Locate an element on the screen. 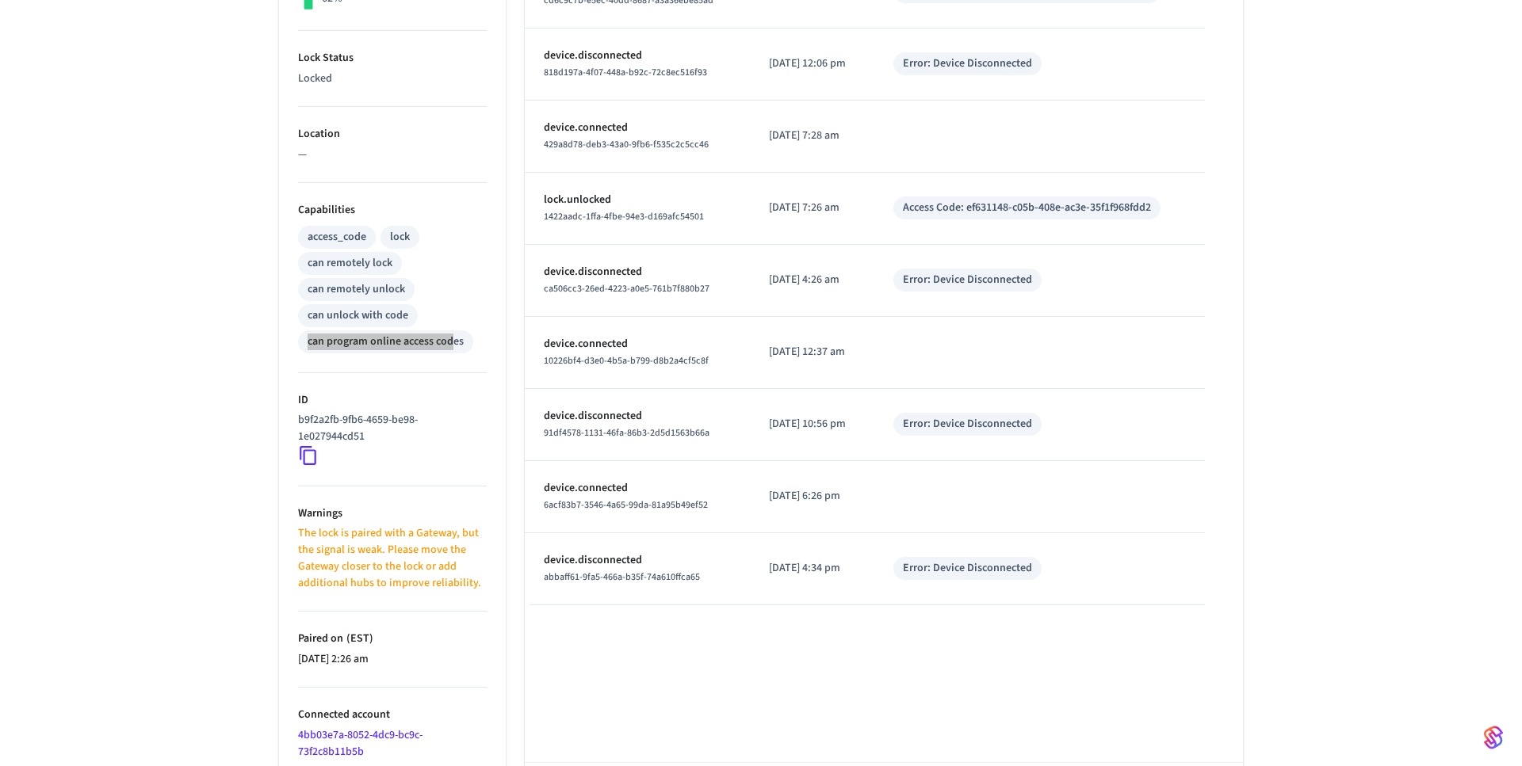 This screenshot has width=1522, height=766. span: abbaff61-9fa5-466a-b35f-74a610ffca65 is located at coordinates (621, 577).